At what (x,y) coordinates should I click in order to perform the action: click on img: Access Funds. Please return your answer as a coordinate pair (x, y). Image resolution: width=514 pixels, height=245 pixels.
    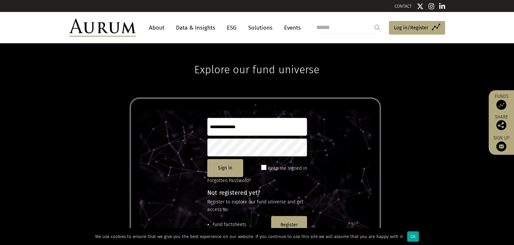
    Looking at the image, I should click on (501, 105).